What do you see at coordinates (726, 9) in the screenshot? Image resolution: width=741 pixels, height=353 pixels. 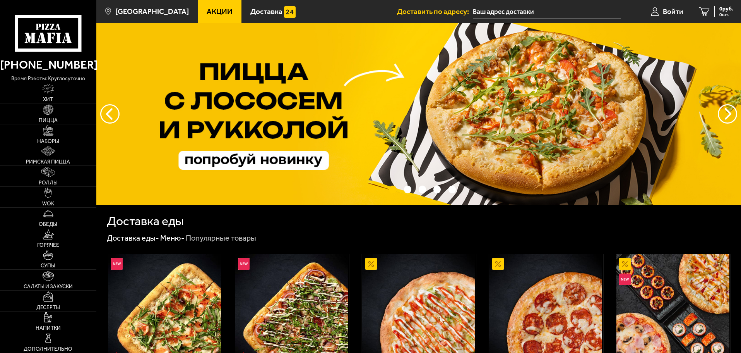 I see `span: 0 руб.` at bounding box center [726, 9].